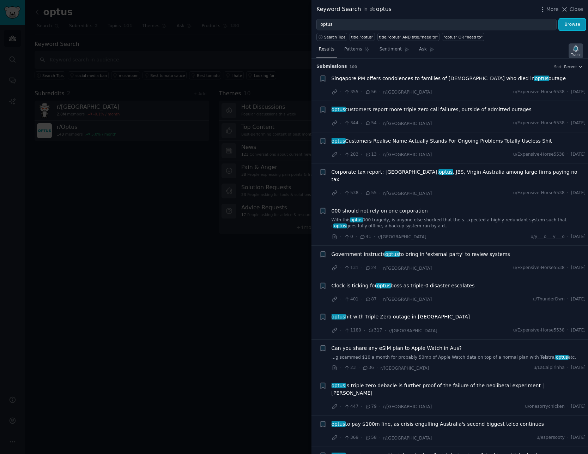  What do you see at coordinates (365, 10) in the screenshot?
I see `span: in` at bounding box center [365, 10].